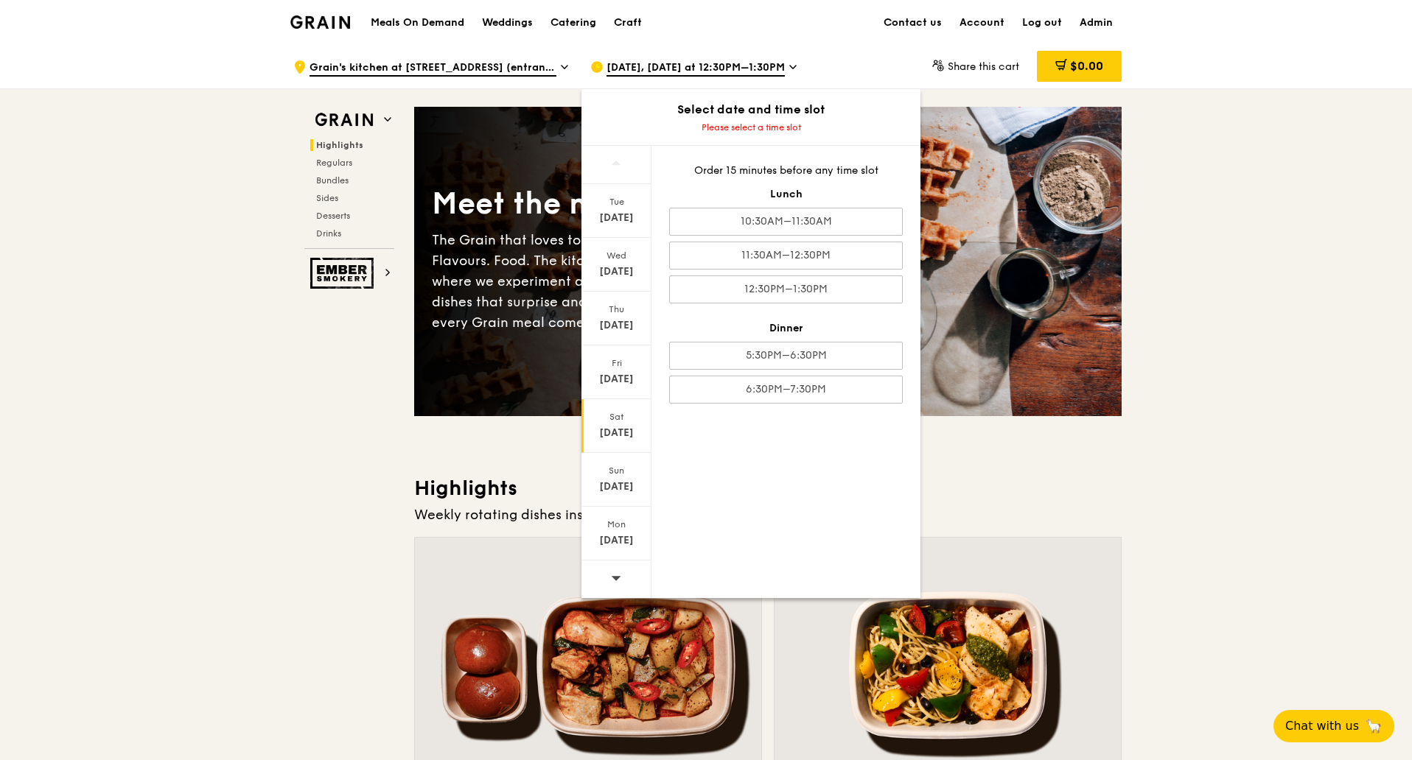 The height and width of the screenshot is (760, 1412). What do you see at coordinates (785, 171) in the screenshot?
I see `div: Order 15 minutes before any time slot` at bounding box center [785, 171].